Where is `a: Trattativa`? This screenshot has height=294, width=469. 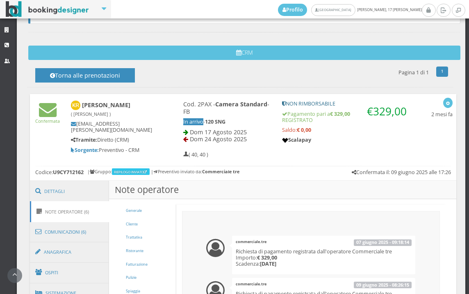 a: Trattativa is located at coordinates (143, 237).